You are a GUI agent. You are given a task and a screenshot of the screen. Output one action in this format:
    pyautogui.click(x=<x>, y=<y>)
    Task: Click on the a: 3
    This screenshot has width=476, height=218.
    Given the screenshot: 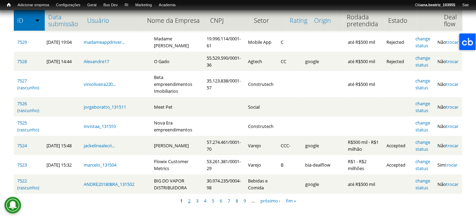 What is the action you would take?
    pyautogui.click(x=197, y=201)
    